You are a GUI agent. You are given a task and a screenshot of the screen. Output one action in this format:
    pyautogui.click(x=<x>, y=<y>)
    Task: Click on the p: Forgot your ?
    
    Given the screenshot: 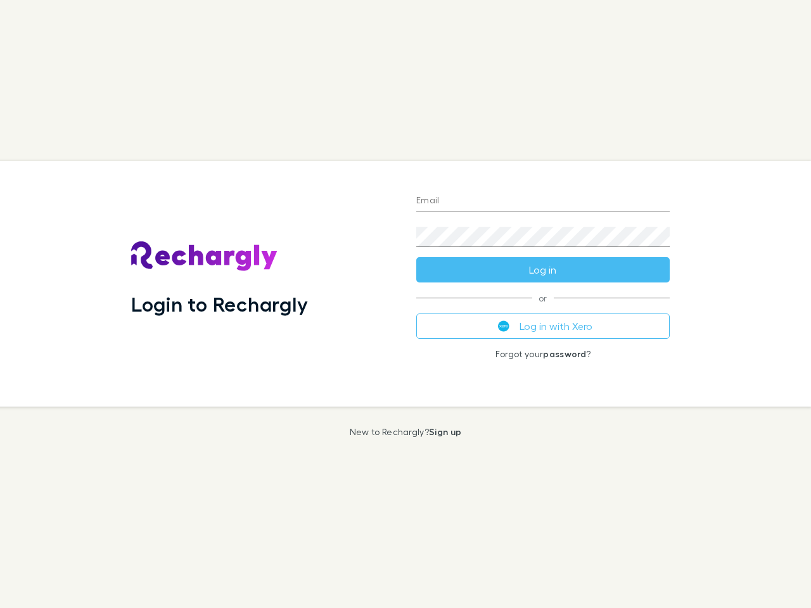 What is the action you would take?
    pyautogui.click(x=543, y=354)
    